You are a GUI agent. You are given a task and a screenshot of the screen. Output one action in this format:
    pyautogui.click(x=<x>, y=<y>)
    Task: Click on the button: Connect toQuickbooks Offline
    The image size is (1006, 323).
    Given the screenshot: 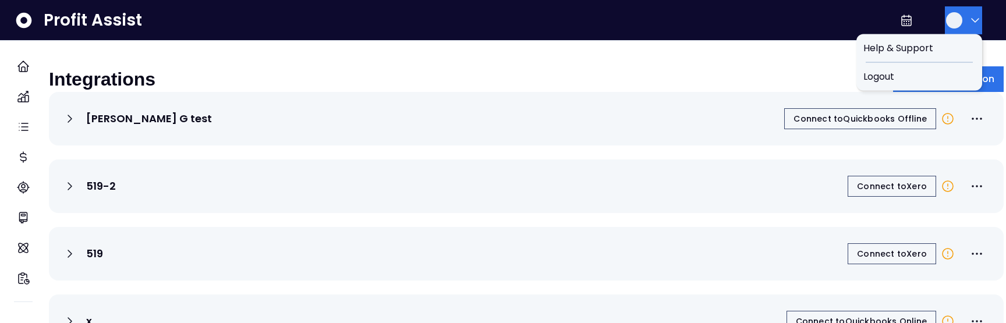 What is the action you would take?
    pyautogui.click(x=860, y=119)
    